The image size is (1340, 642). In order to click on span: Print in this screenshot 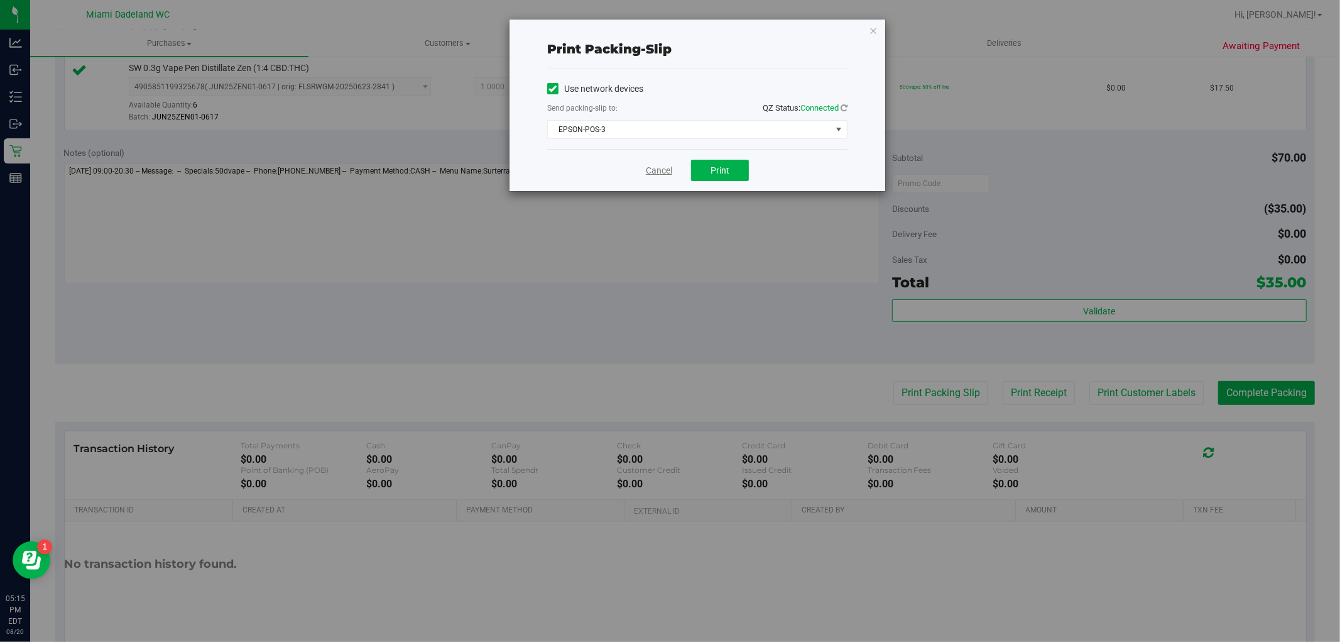, I will do `click(720, 170)`.